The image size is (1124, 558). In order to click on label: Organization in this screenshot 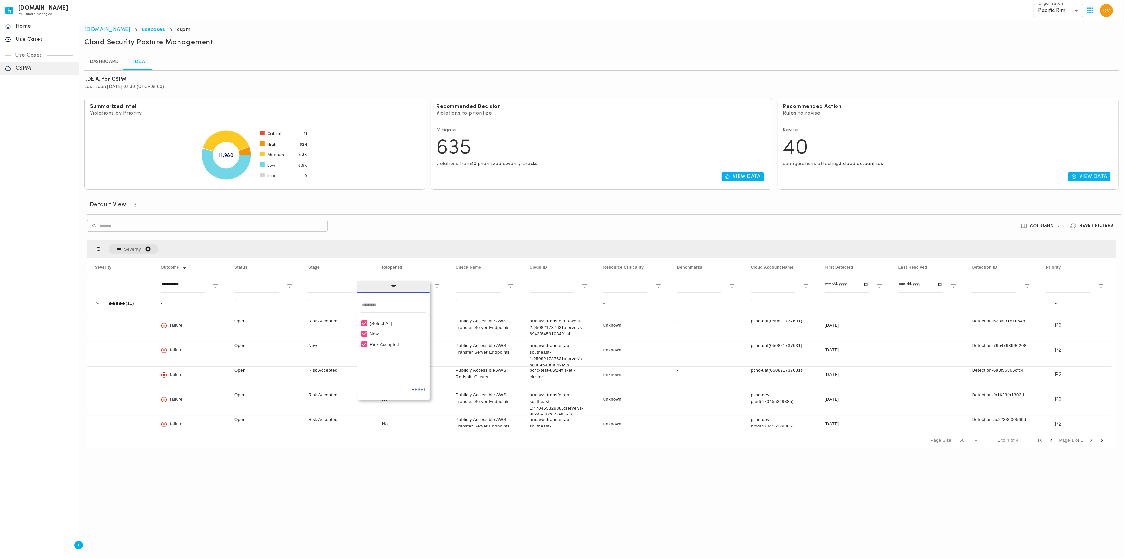, I will do `click(1051, 4)`.